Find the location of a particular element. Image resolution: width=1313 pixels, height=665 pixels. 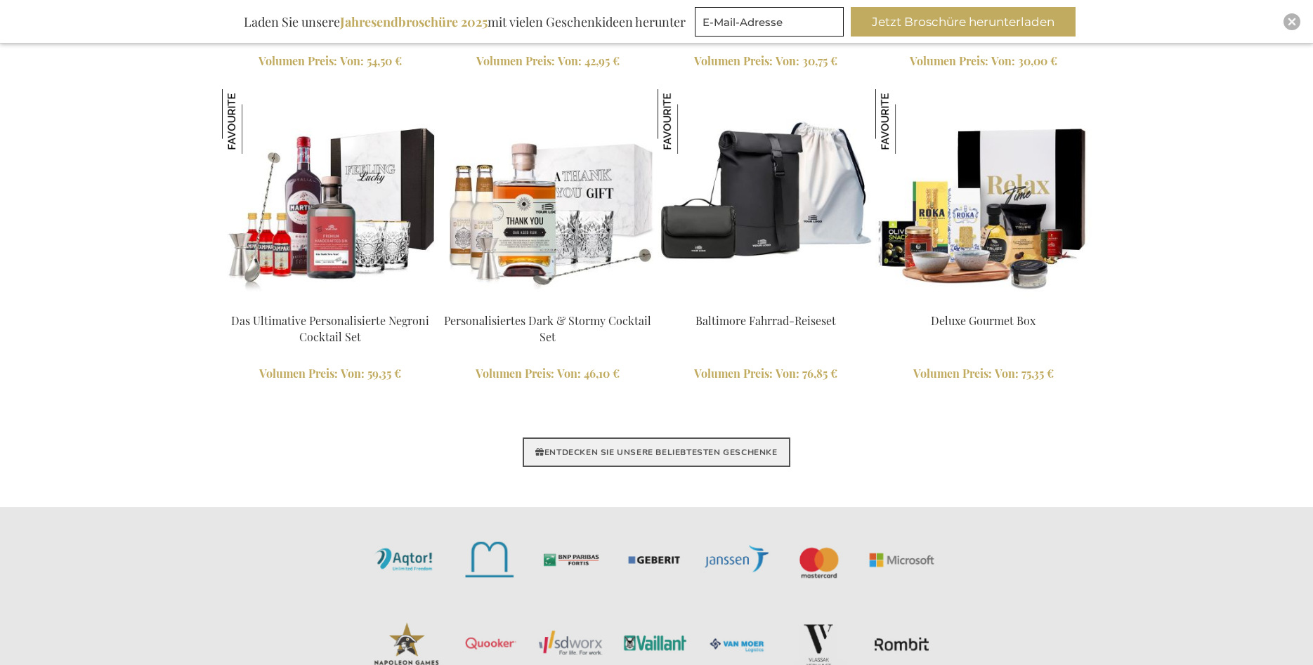

div: Close is located at coordinates (1292, 22).